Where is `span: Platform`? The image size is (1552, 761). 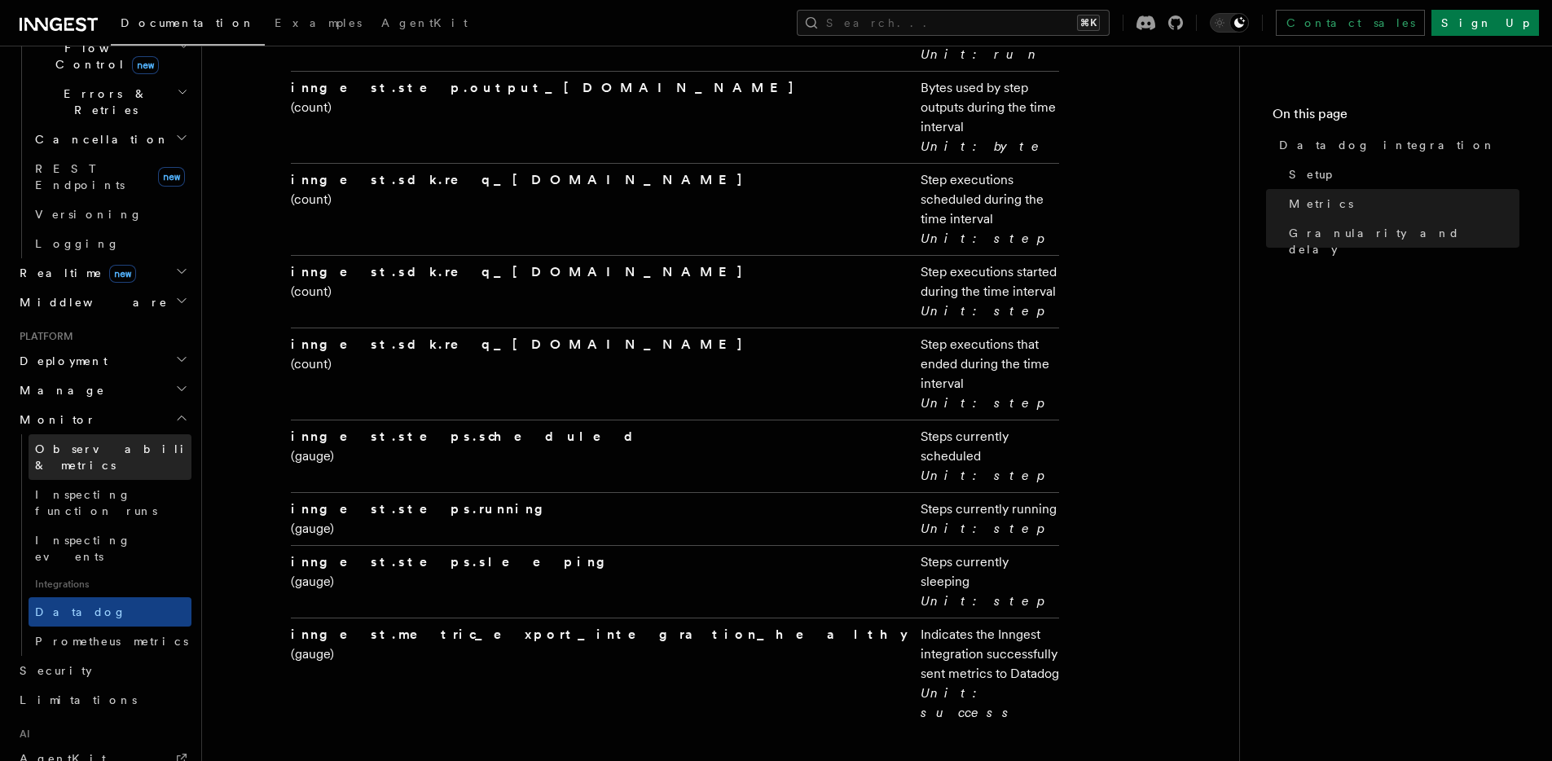
span: Platform is located at coordinates (43, 336).